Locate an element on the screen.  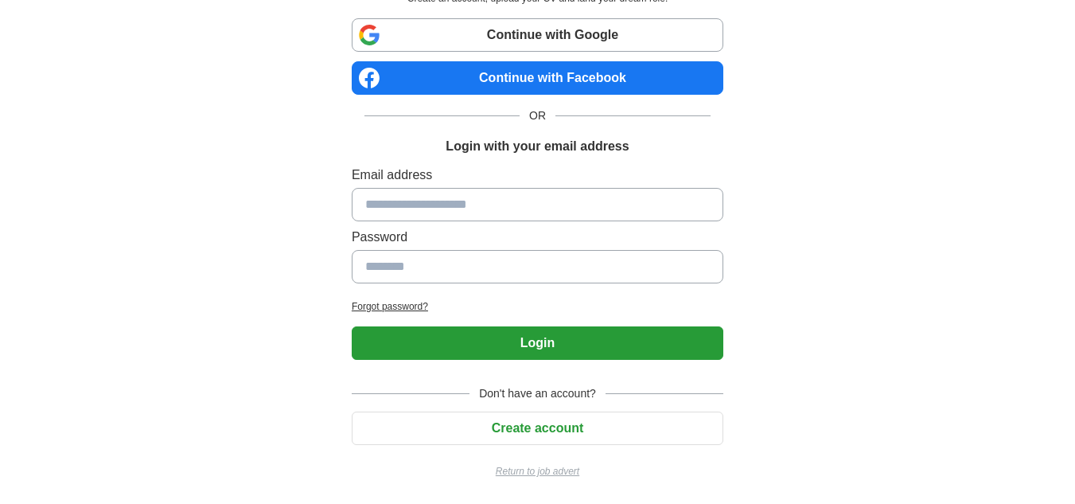
label: Email address is located at coordinates (537, 175).